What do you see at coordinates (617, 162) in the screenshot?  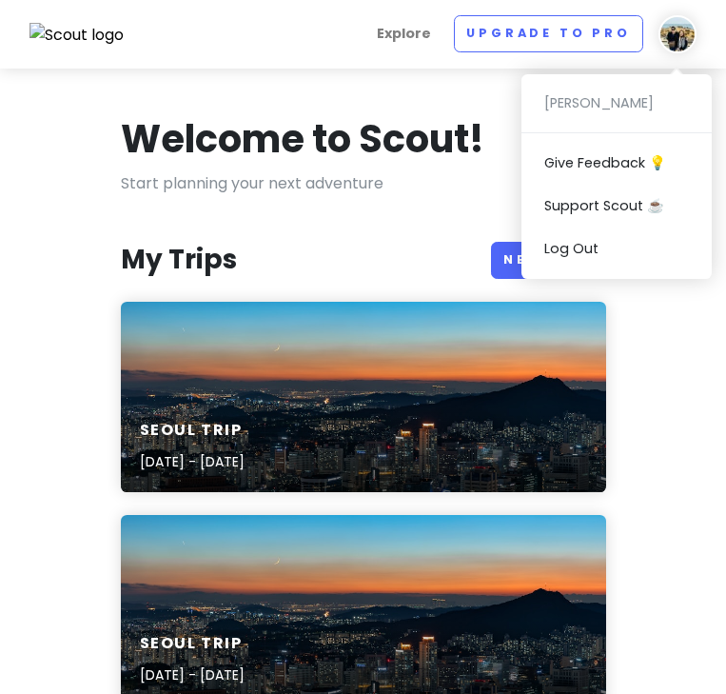 I see `a: Give Feedback 💡` at bounding box center [617, 162].